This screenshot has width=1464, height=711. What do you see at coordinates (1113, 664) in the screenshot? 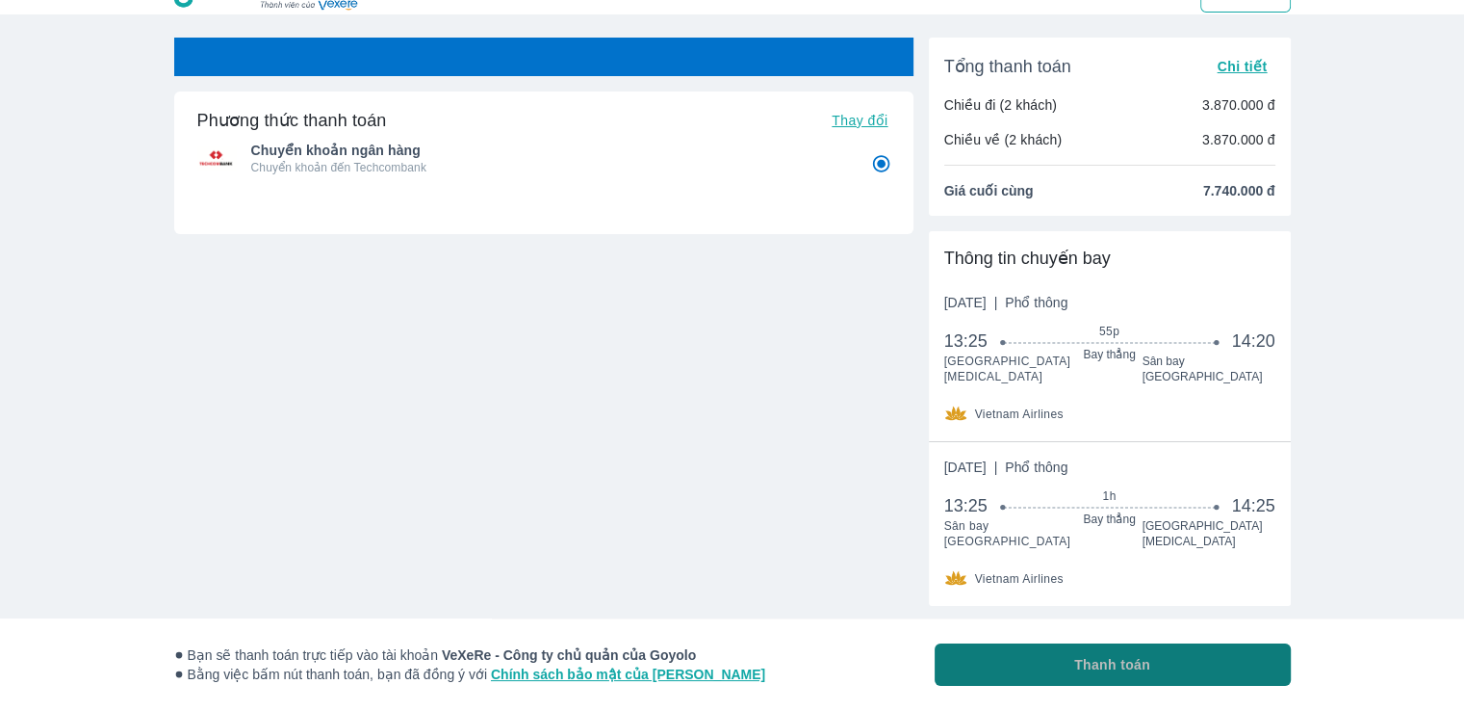
I see `button: Thanh toán` at bounding box center [1113, 664].